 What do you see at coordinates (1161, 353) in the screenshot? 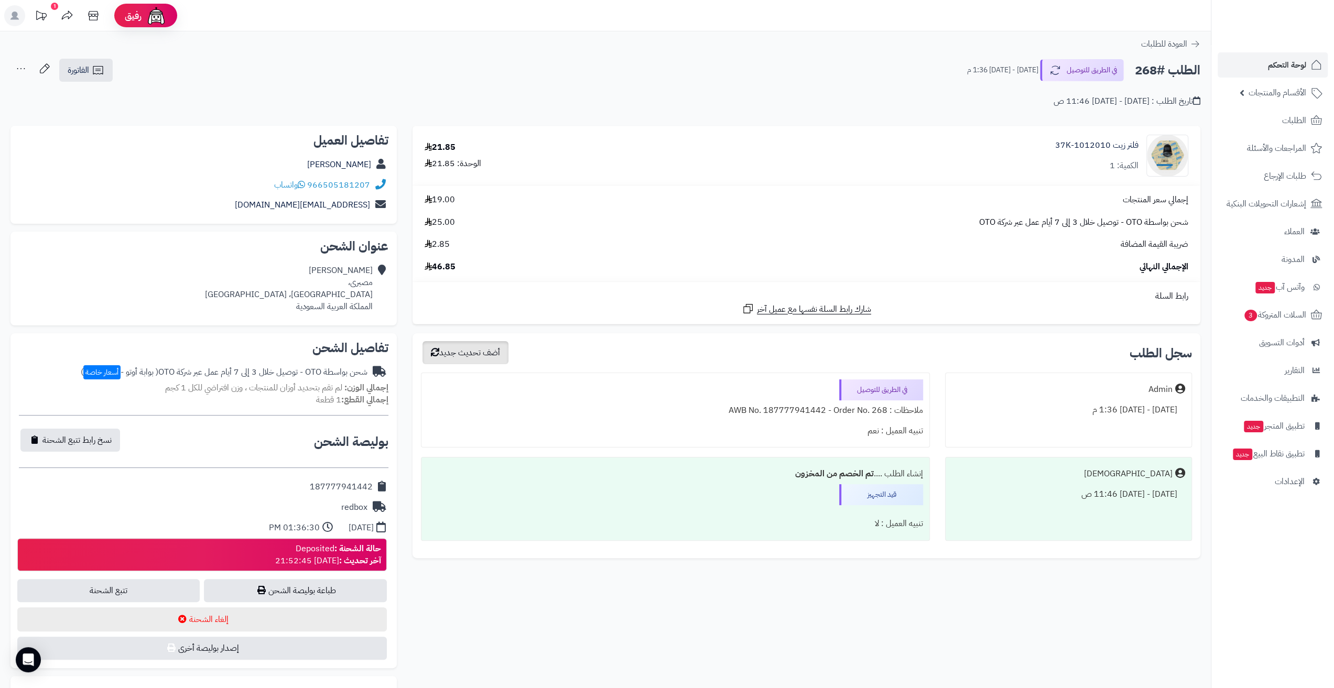
I see `h3: سجل الطلب` at bounding box center [1161, 353].